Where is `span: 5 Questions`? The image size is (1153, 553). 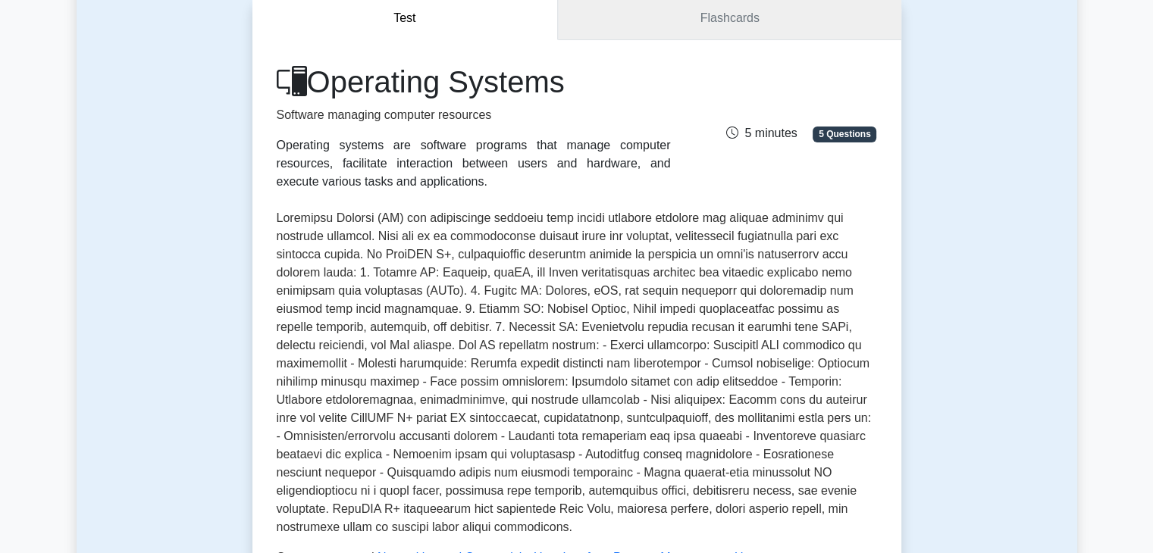
span: 5 Questions is located at coordinates (844, 134).